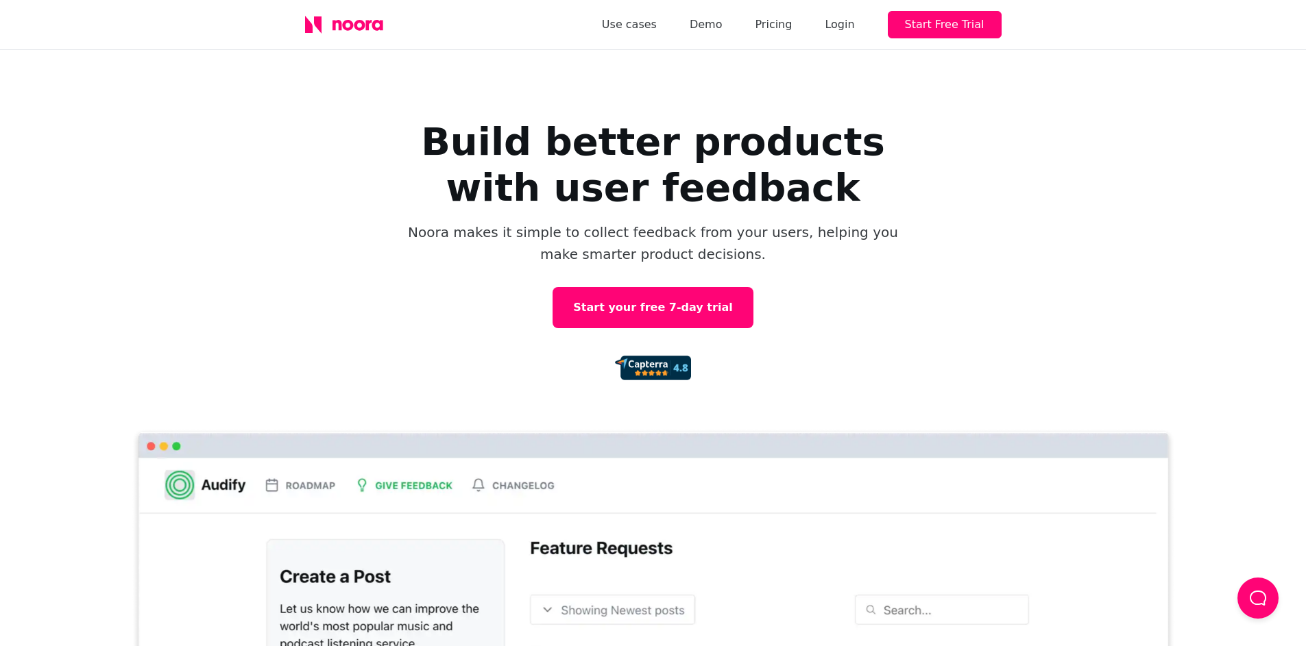  I want to click on a: Demo, so click(706, 25).